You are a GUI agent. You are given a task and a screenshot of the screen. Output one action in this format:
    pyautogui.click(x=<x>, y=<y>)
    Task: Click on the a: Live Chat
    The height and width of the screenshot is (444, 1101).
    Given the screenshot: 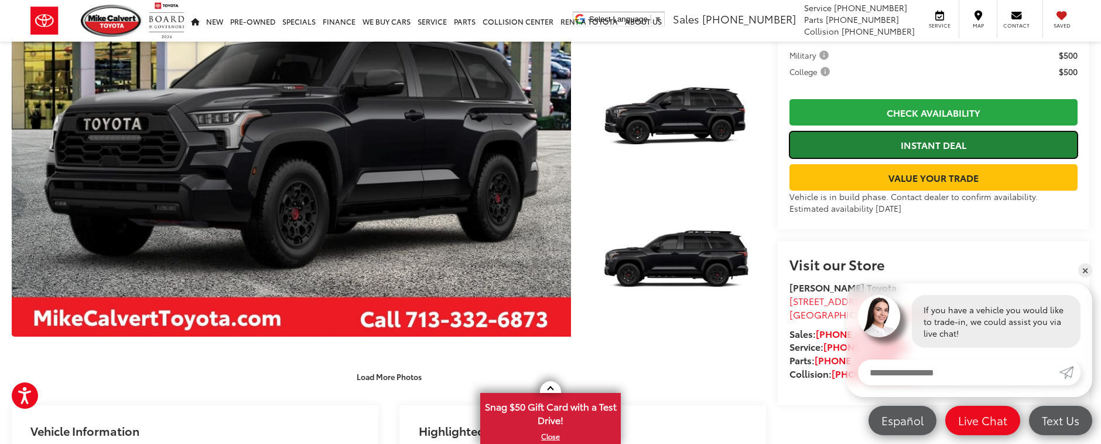 What is the action you would take?
    pyautogui.click(x=983, y=420)
    